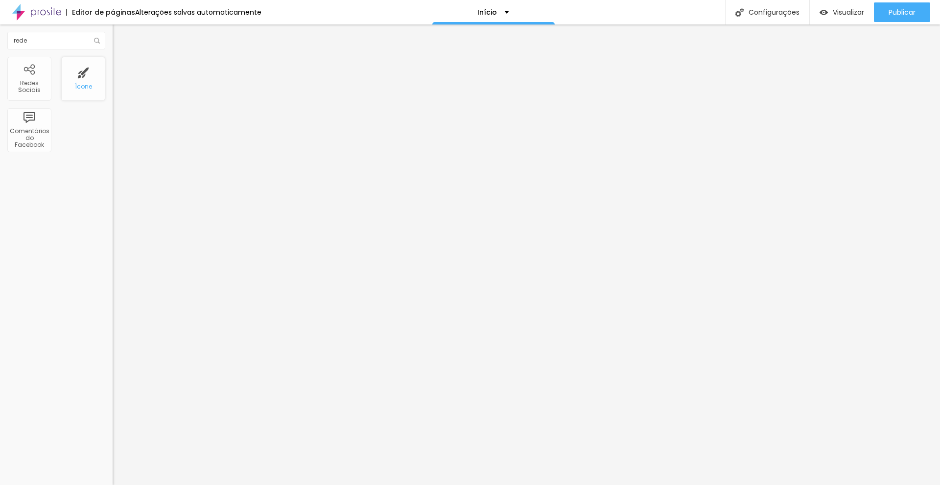 The height and width of the screenshot is (485, 940). Describe the element at coordinates (103, 12) in the screenshot. I see `font: Editor de páginas` at that location.